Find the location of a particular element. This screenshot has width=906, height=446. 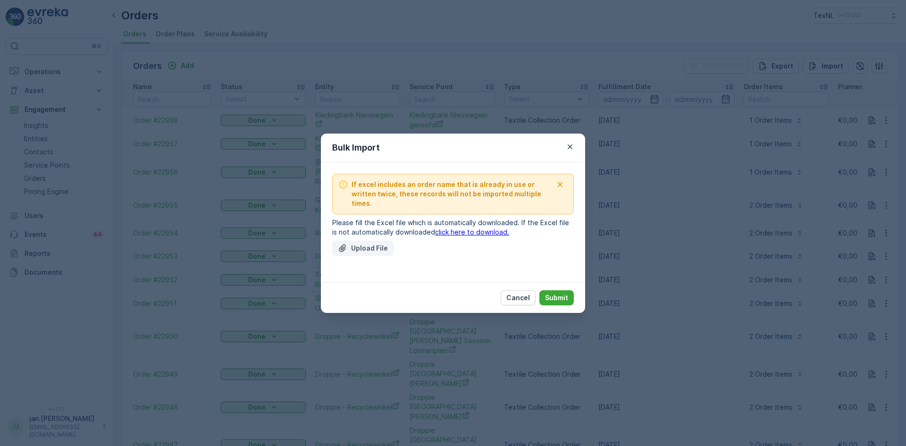

p: Submit is located at coordinates (556, 298).